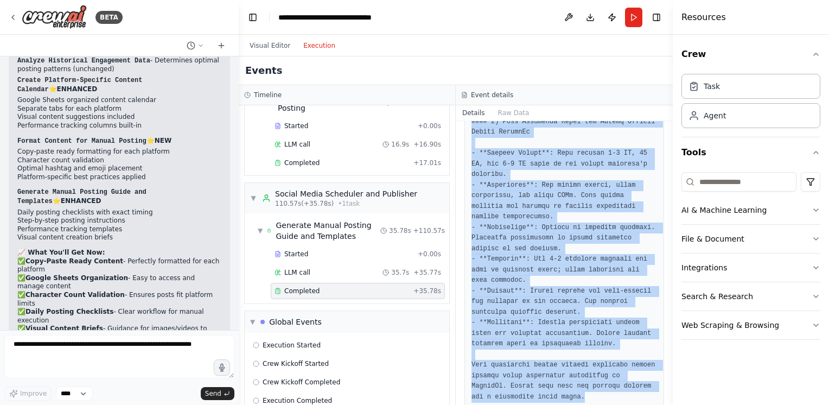 This screenshot has width=829, height=405. Describe the element at coordinates (346, 194) in the screenshot. I see `div: Social Media Scheduler and Publisher` at that location.